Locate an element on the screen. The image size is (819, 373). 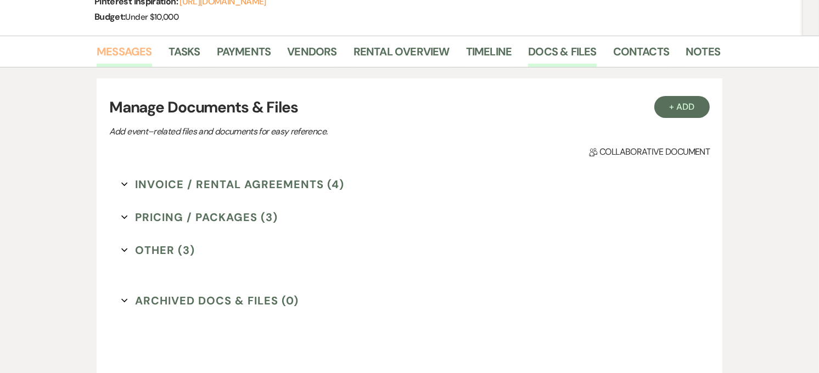
h3: Manage Documents & Files is located at coordinates (409, 108).